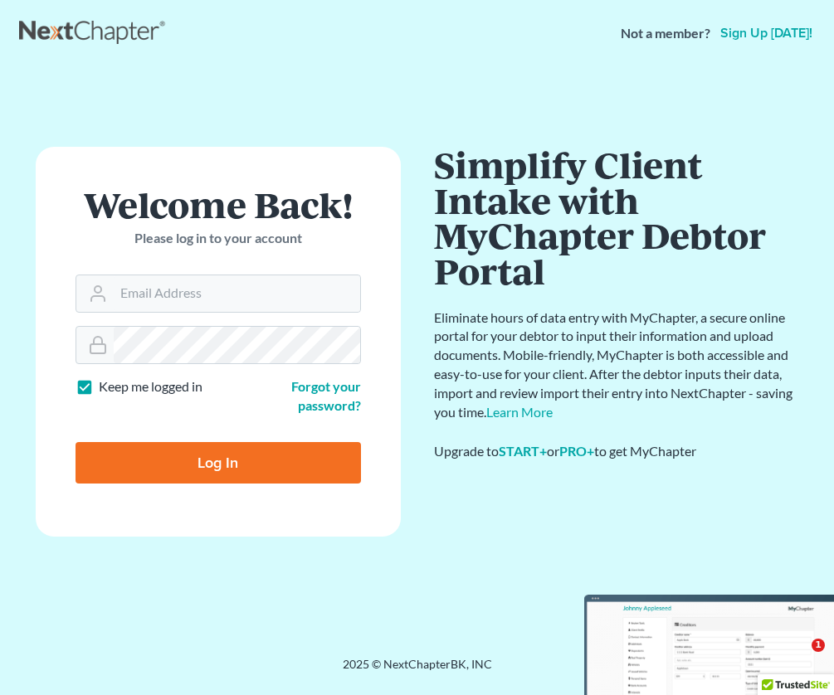 Image resolution: width=834 pixels, height=695 pixels. I want to click on div: 2025 © NextChapterBK, INC, so click(417, 671).